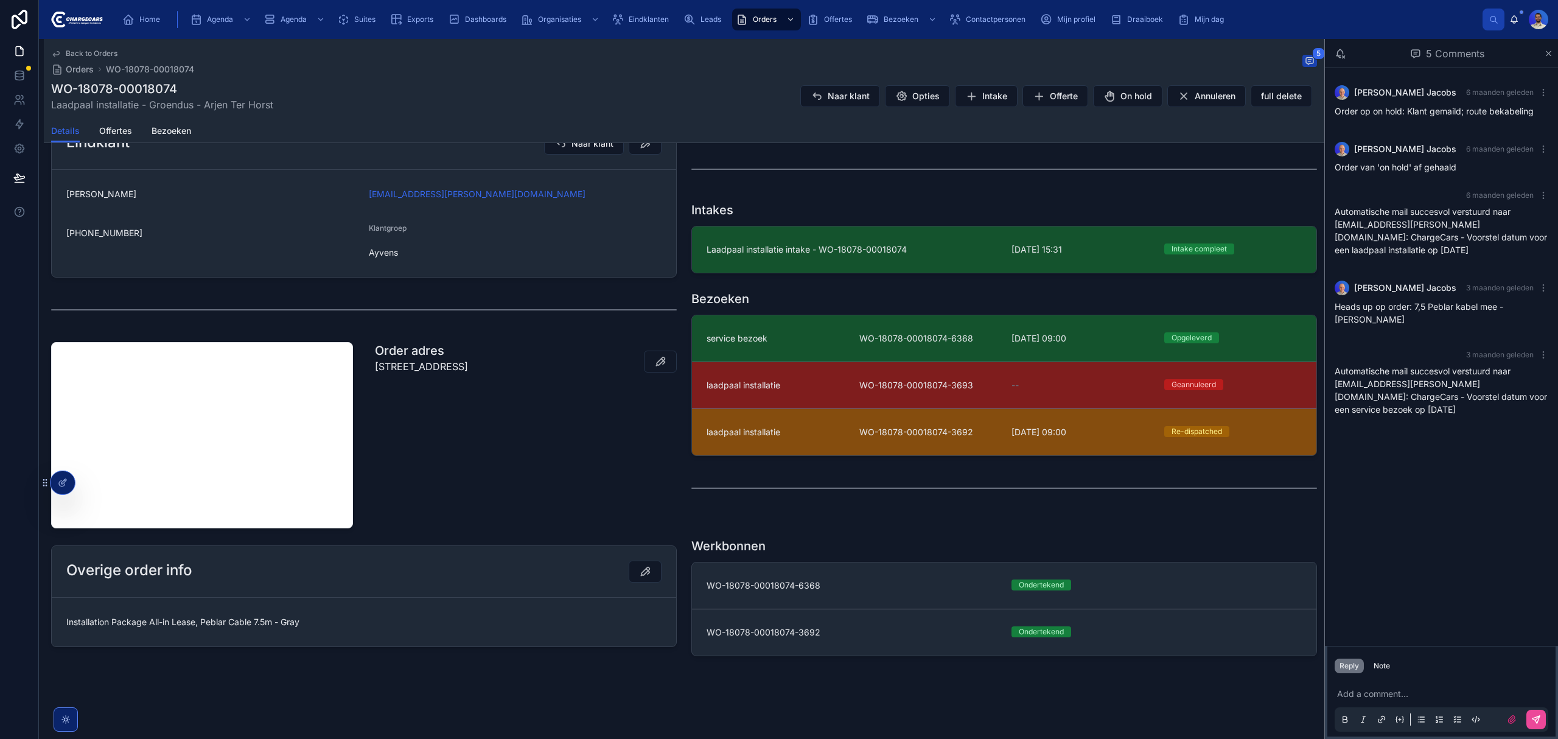 The height and width of the screenshot is (739, 1558). Describe the element at coordinates (72, 69) in the screenshot. I see `a: Orders` at that location.